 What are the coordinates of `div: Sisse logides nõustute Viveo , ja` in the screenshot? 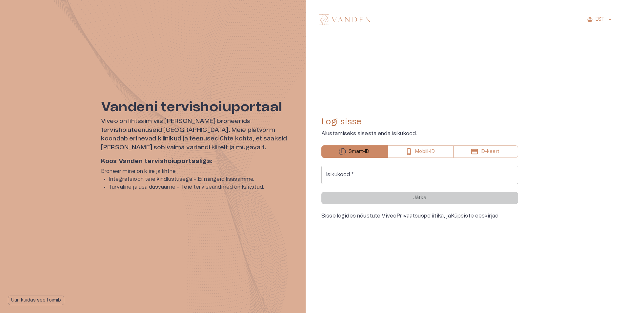 It's located at (420, 216).